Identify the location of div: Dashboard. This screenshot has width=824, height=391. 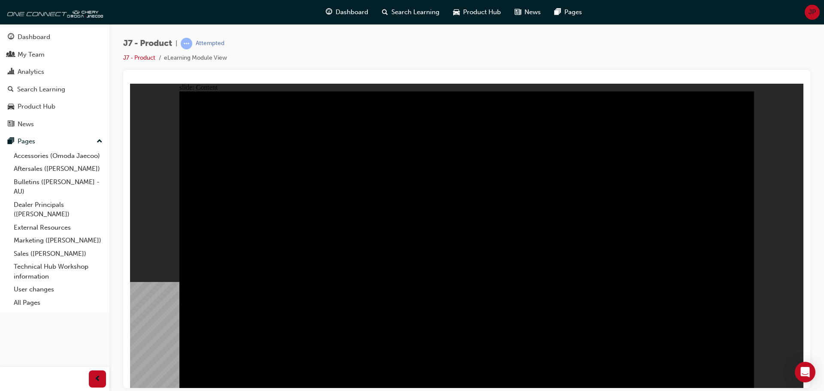
(34, 37).